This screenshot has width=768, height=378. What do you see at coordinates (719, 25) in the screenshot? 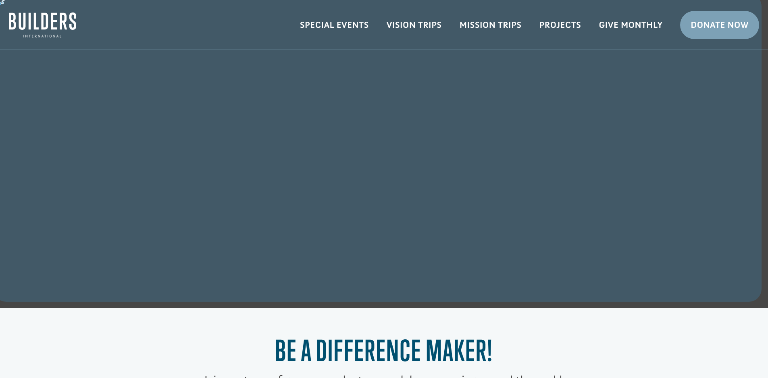
I see `a: Donate Now` at bounding box center [719, 25].